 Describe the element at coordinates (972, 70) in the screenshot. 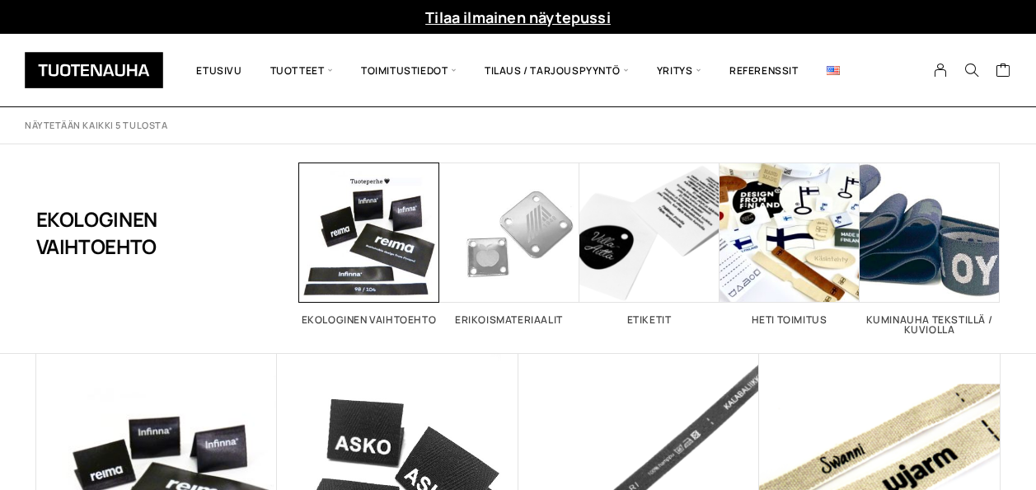

I see `button: Search` at that location.